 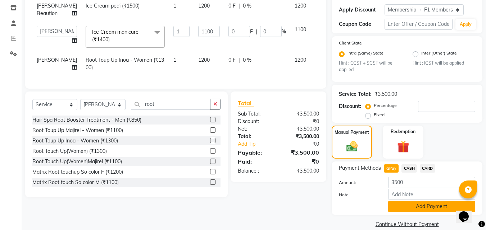 I want to click on div: Root Touch Up(Women) (₹1300), so click(x=69, y=151).